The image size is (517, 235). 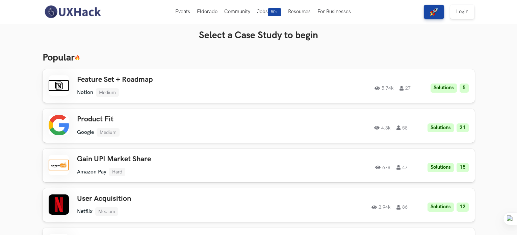 What do you see at coordinates (73, 12) in the screenshot?
I see `img: UXHack-logo.png` at bounding box center [73, 12].